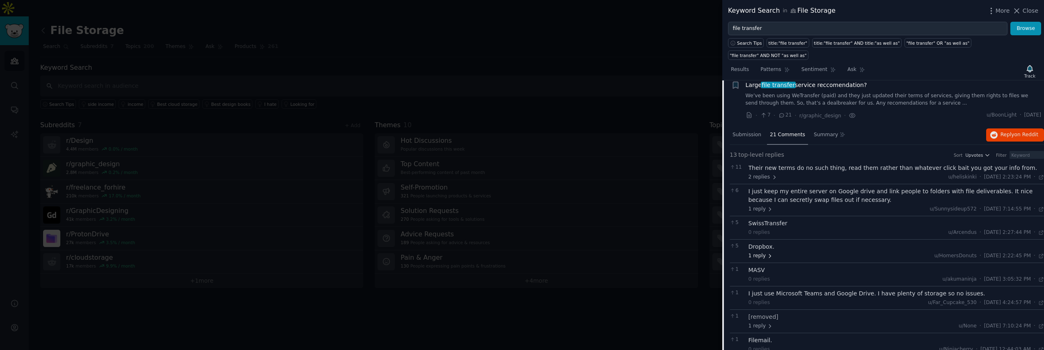  Describe the element at coordinates (737, 167) in the screenshot. I see `span: 11` at that location.